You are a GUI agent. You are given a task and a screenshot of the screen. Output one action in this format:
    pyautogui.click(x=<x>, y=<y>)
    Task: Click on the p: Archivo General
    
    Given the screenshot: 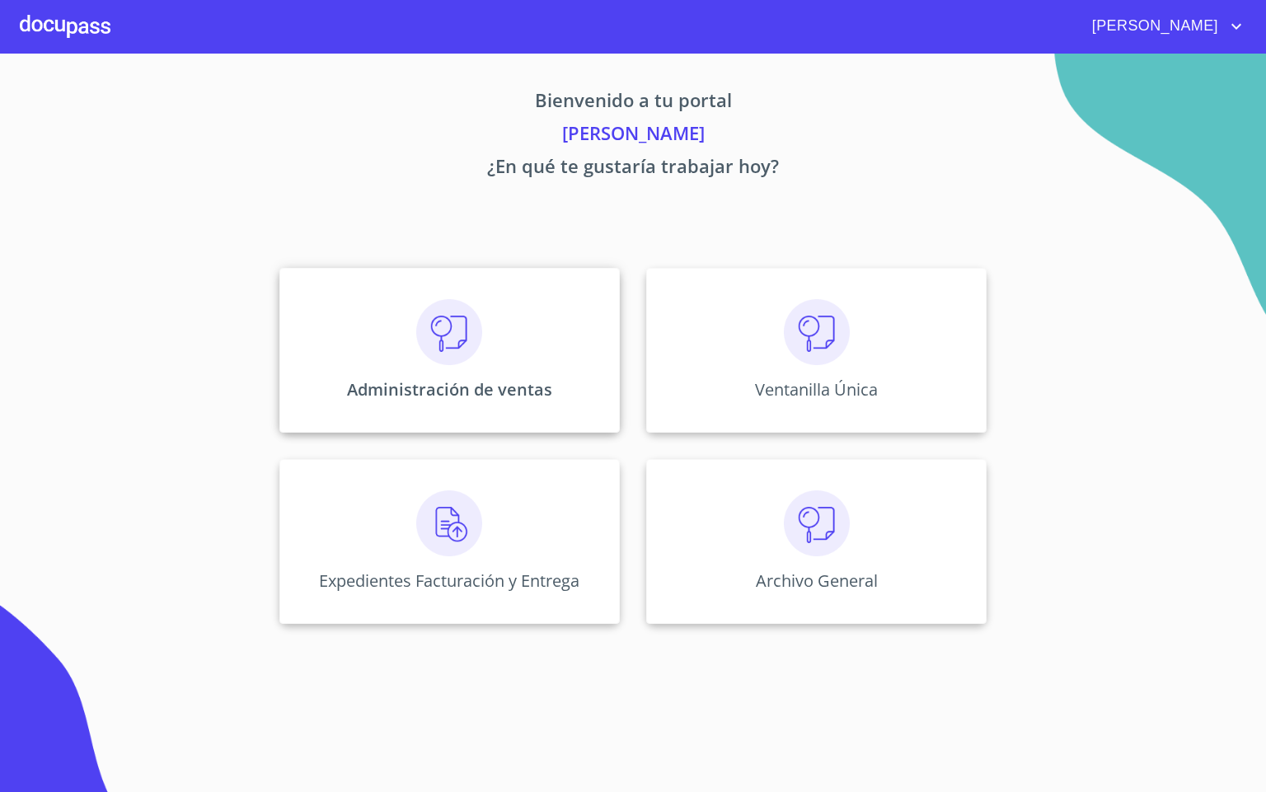 What is the action you would take?
    pyautogui.click(x=817, y=580)
    